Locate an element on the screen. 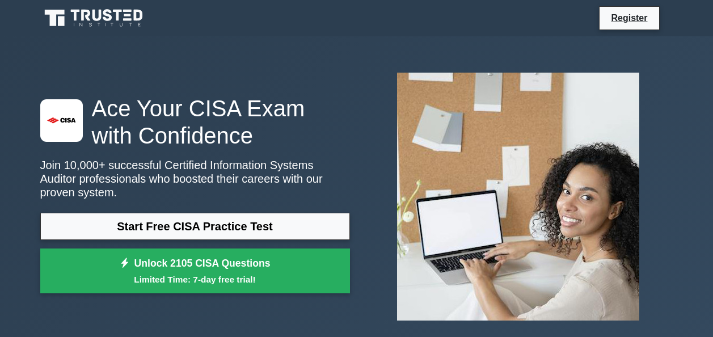 This screenshot has height=337, width=713. a: Start Free CISA Practice Test is located at coordinates (195, 226).